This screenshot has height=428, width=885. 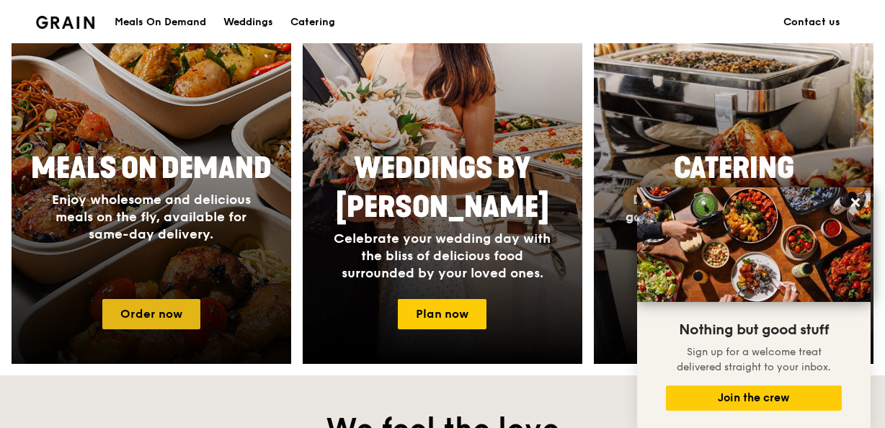 I want to click on div: Meals On Demand, so click(x=160, y=22).